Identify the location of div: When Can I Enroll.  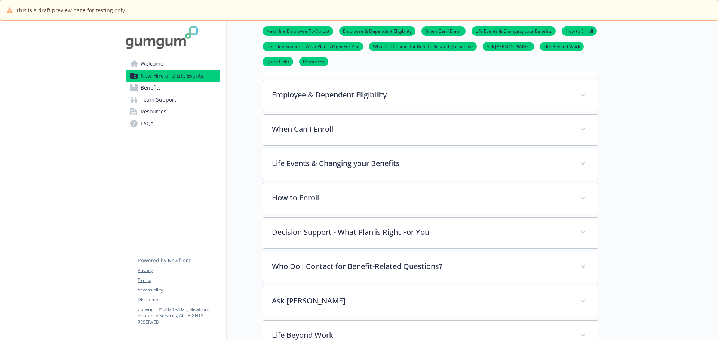
(430, 130).